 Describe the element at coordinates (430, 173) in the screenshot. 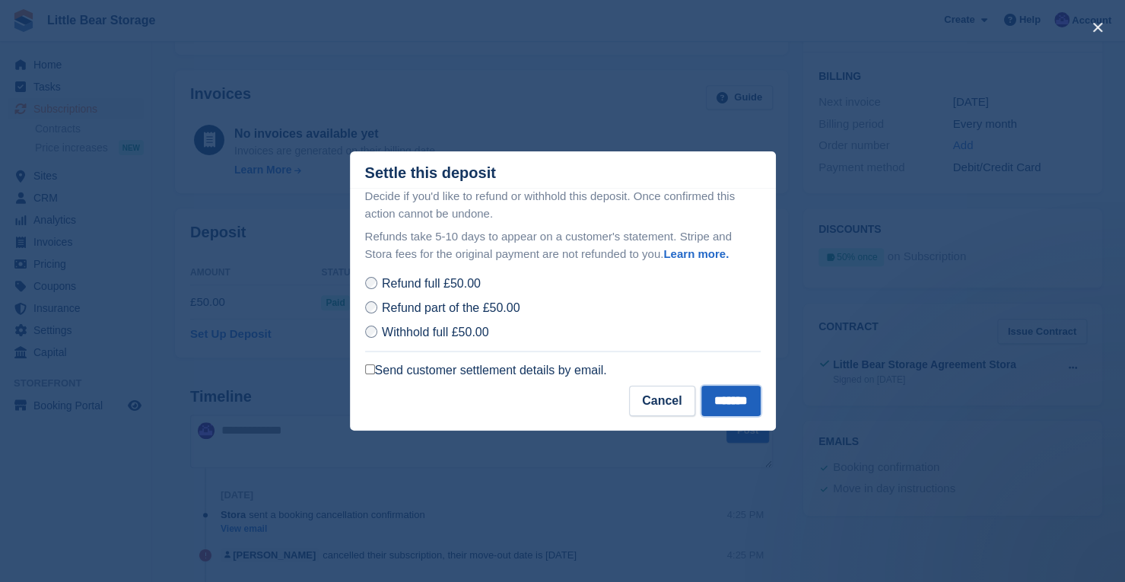

I see `div: Settle this deposit` at that location.